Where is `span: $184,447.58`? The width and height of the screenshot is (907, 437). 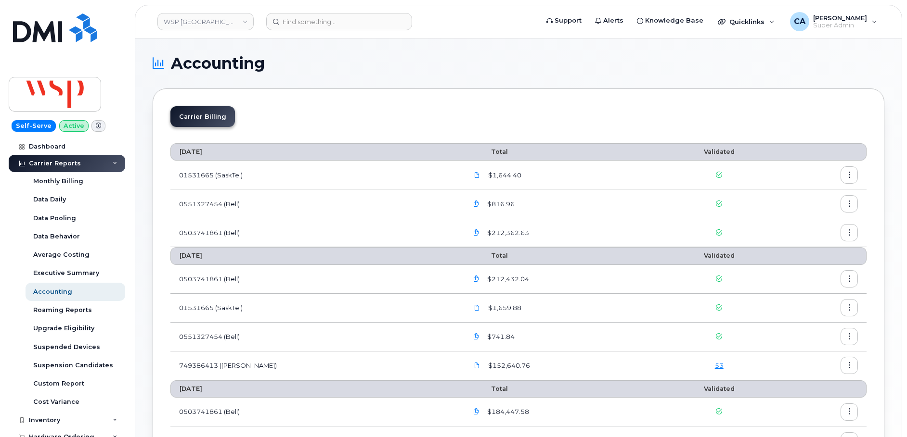
span: $184,447.58 is located at coordinates (507, 412).